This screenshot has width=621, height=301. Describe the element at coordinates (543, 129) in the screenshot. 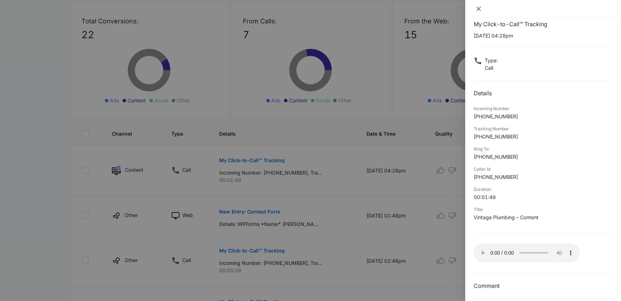

I see `div: Tracking Number` at that location.